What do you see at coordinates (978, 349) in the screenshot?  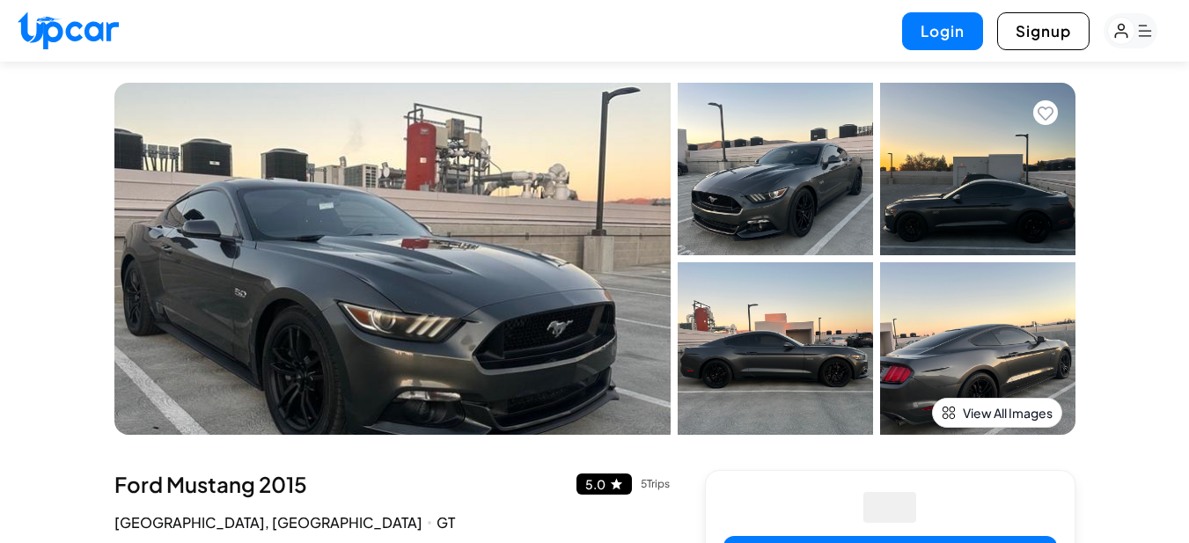 I see `img: Car Image 4` at bounding box center [978, 349].